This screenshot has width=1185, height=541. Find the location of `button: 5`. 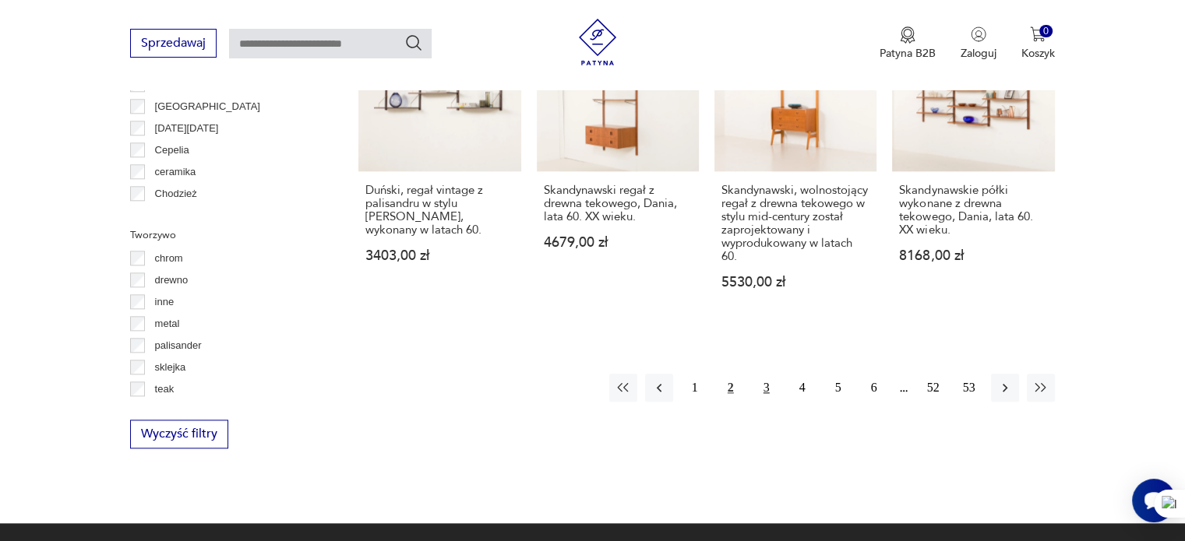

button: 5 is located at coordinates (838, 388).